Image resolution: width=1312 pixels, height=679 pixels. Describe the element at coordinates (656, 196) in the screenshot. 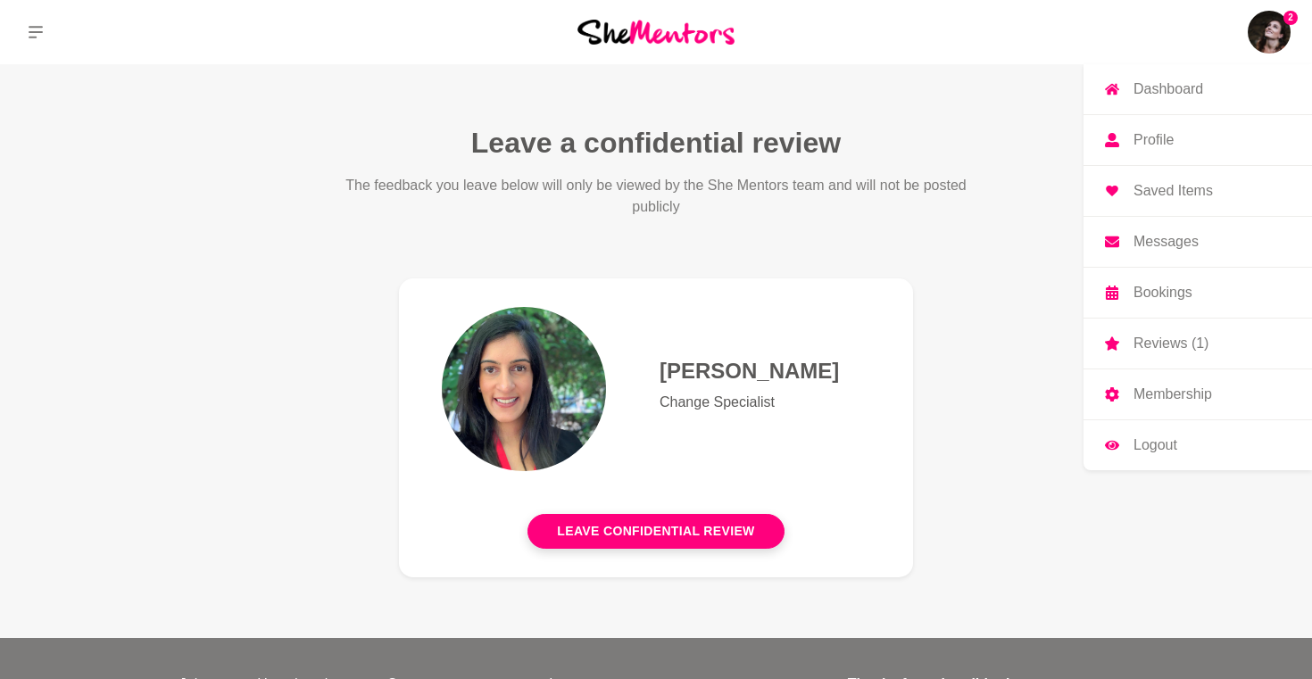

I see `p: The feedback you leave below will only be viewed by the She Mentors team and will not be posted p...` at that location.